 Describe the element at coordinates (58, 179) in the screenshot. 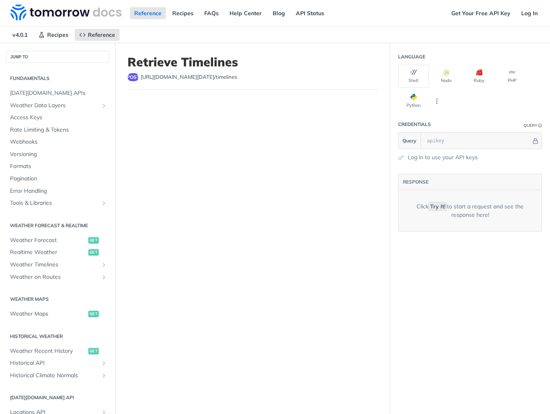

I see `span: Pagination` at that location.